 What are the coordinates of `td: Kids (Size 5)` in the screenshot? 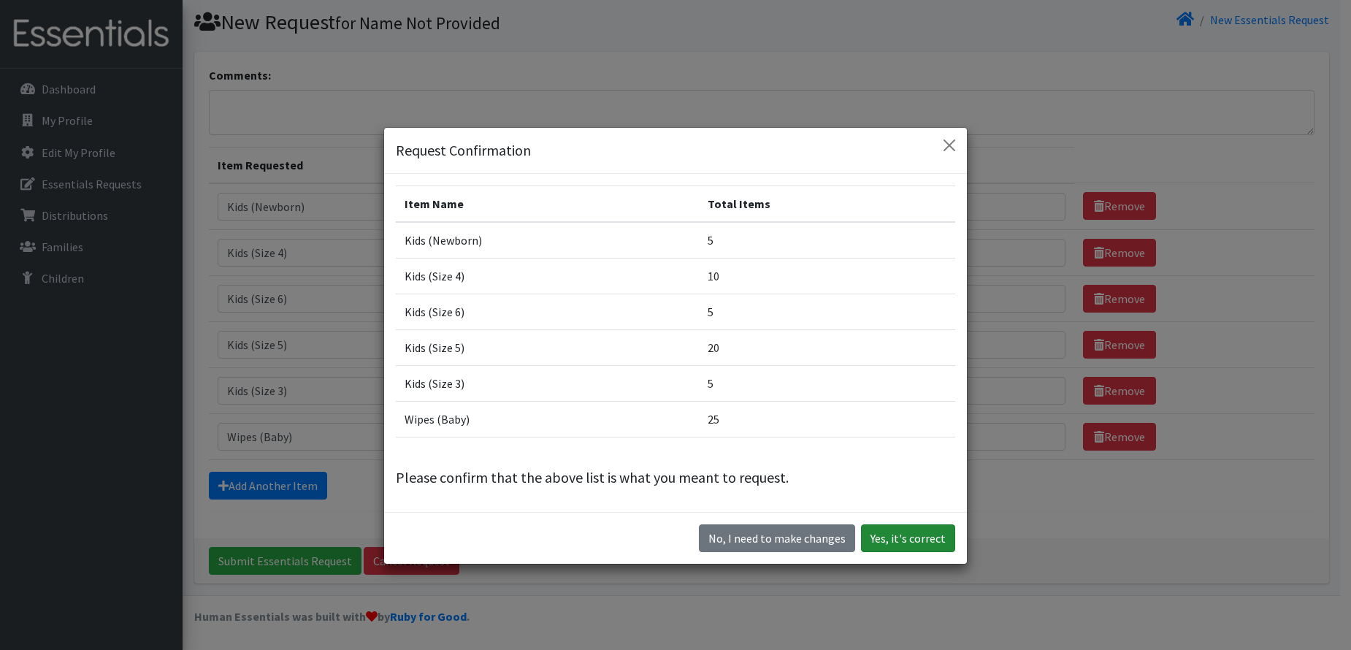 It's located at (547, 347).